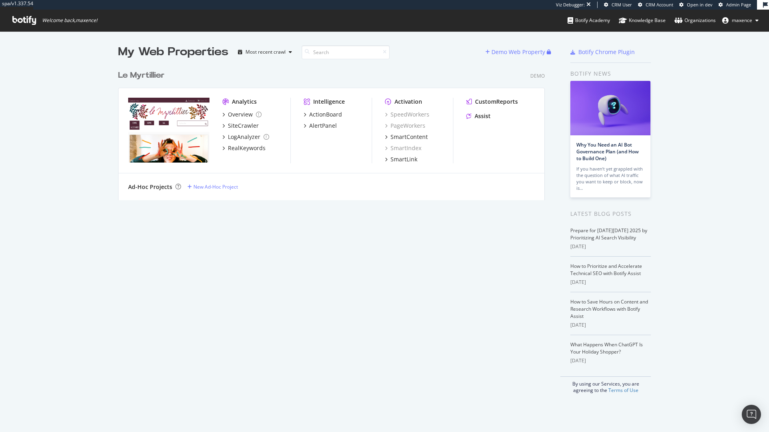 This screenshot has height=432, width=769. I want to click on a: Le Myrtillier, so click(143, 75).